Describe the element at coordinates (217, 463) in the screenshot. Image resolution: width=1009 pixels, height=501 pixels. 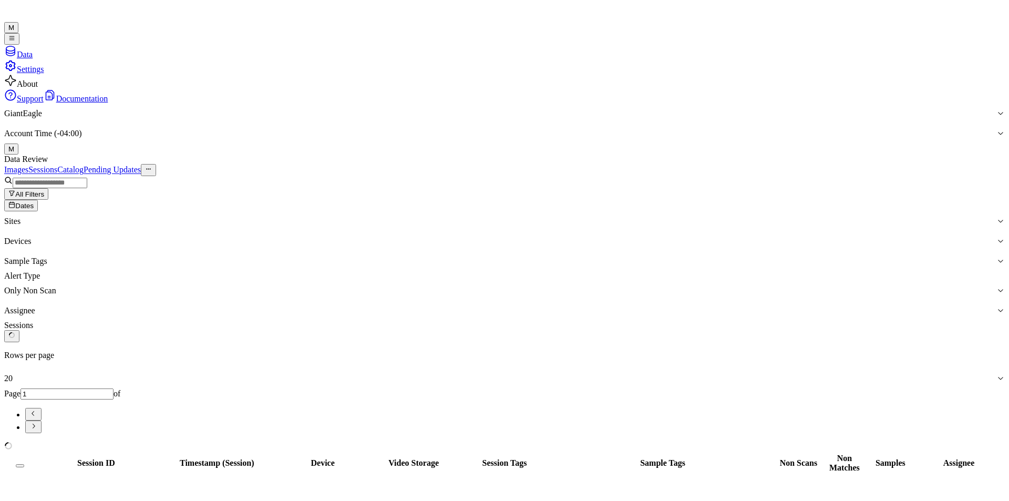
I see `th: Timestamp (Session)` at that location.